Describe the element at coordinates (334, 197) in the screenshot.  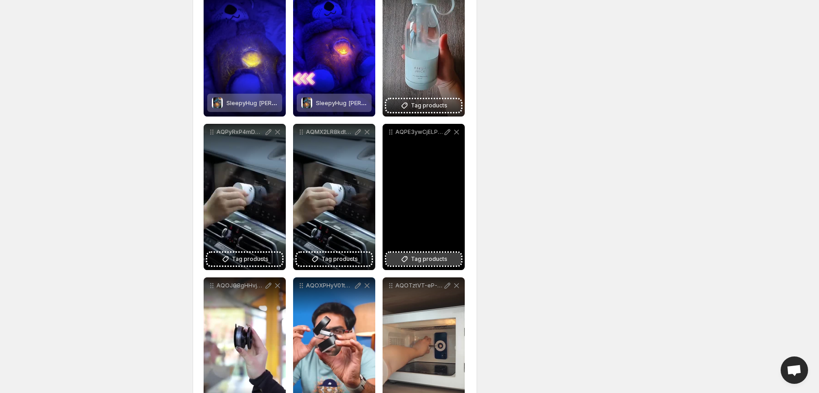
I see `div: AQMX2LR8kdtb1sX6TzqAoPasLDezHEvG7Ql_ksQCEgNgUSyJM77uxyUaYlhTGJz0imalObjuHeFD7qNLyUTTvL1UHjZ5FWxNk...` at that location.